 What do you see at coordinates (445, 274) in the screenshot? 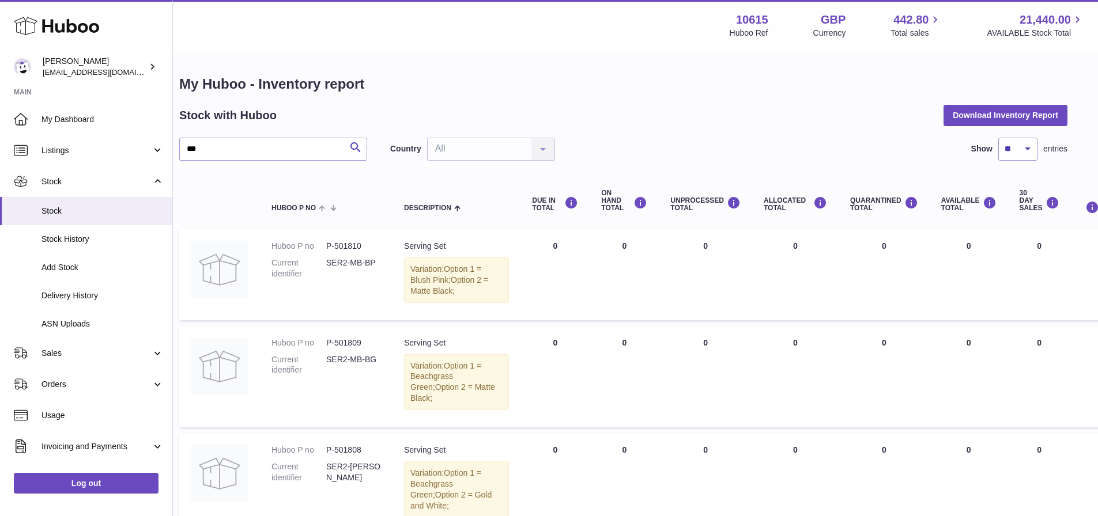
I see `span: Option 1 = Blush Pink;` at bounding box center [445, 274].